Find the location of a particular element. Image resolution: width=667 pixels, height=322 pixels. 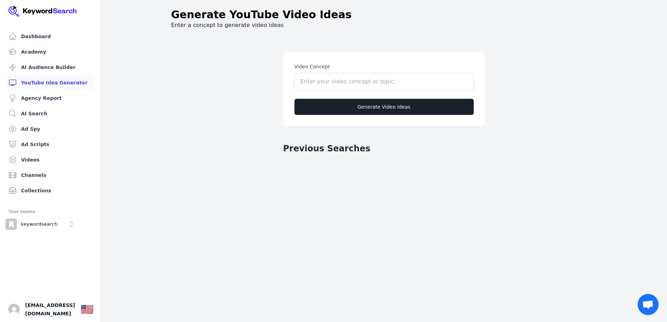

button: Generate Video Ideas is located at coordinates (384, 107).